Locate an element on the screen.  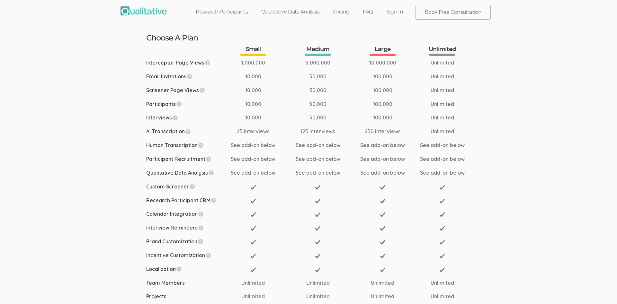
td: Brand Customization is located at coordinates (186, 242).